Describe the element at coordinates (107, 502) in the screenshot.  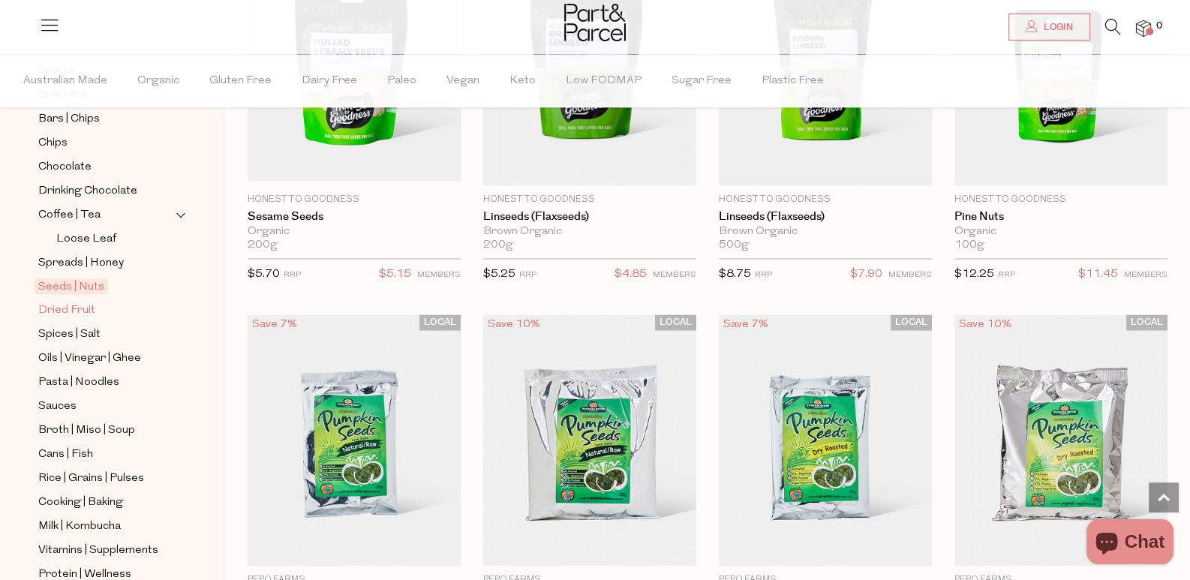
I see `a: Cooking | Baking` at that location.